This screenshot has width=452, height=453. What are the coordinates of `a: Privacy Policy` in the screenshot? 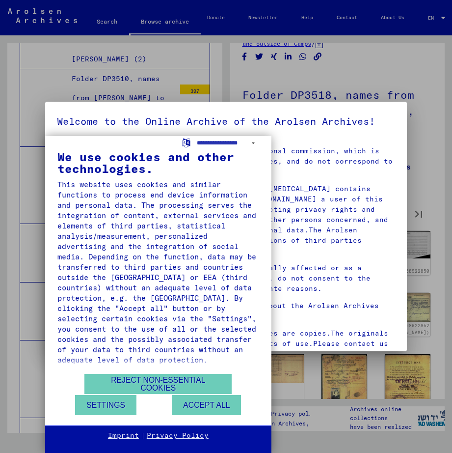 It's located at (178, 436).